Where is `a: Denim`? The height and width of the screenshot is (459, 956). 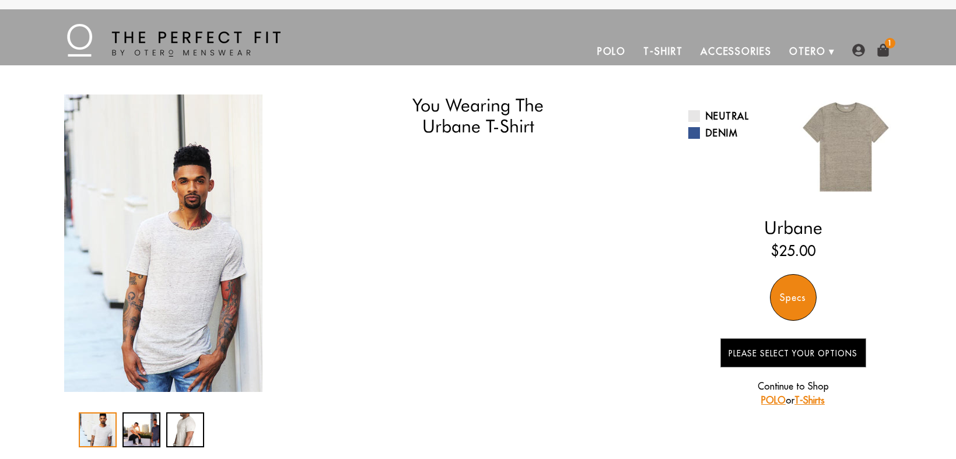 a: Denim is located at coordinates (736, 133).